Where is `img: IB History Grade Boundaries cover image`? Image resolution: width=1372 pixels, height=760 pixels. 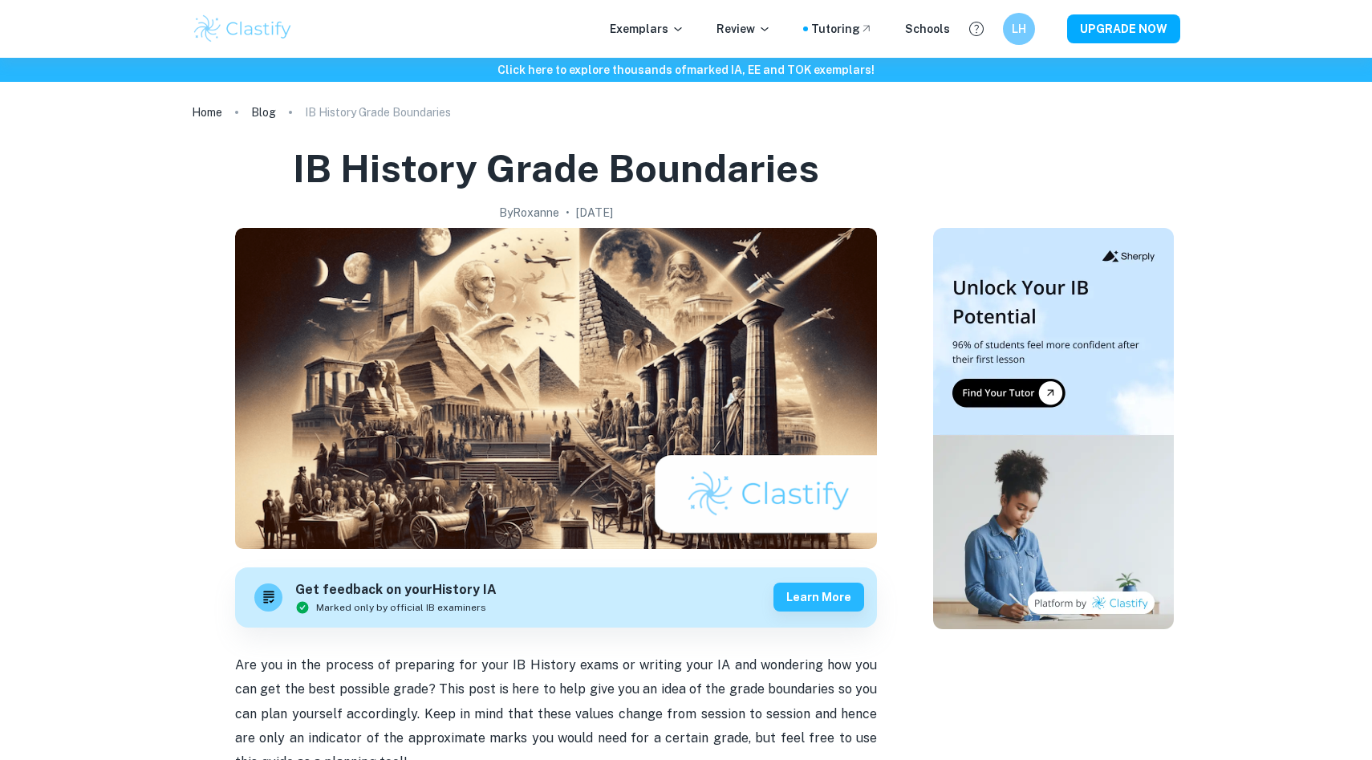
img: IB History Grade Boundaries cover image is located at coordinates (556, 388).